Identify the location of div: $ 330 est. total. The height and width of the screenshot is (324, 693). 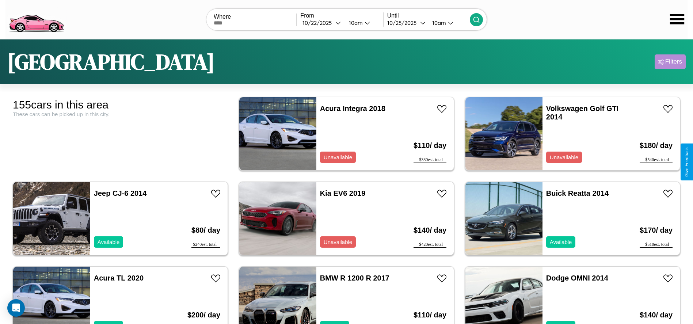
(430, 160).